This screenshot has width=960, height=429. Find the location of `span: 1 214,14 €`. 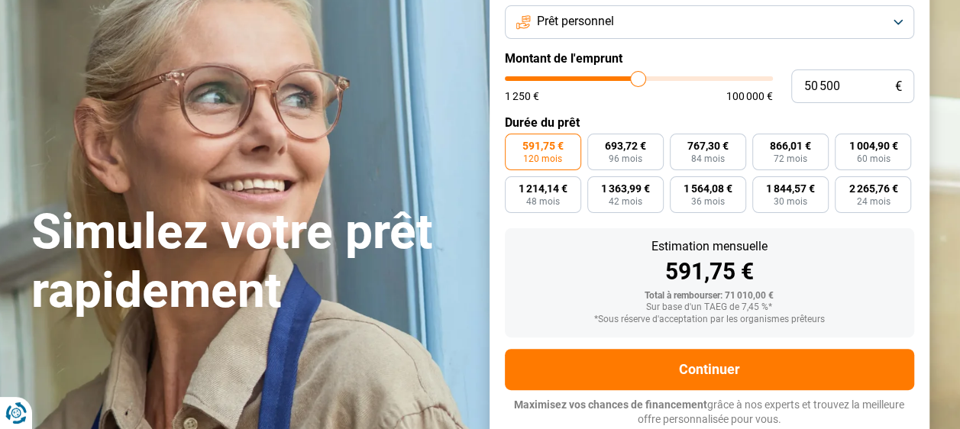

span: 1 214,14 € is located at coordinates (543, 189).